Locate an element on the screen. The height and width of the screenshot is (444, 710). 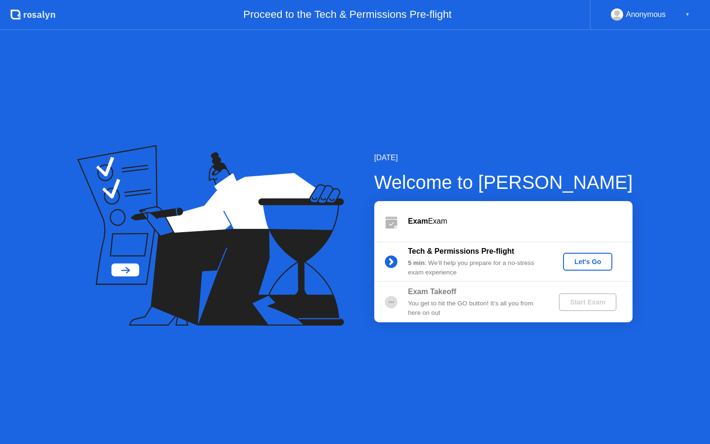
div: Let's Go is located at coordinates (587, 261).